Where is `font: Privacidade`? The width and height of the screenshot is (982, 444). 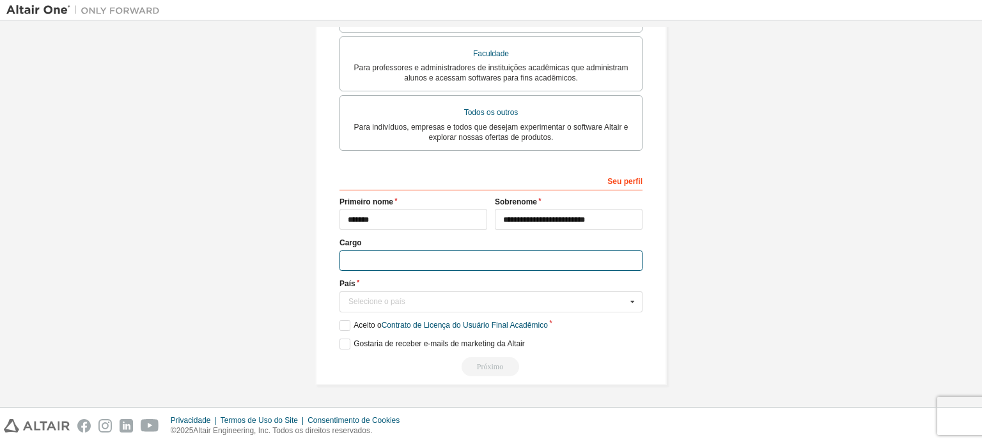 font: Privacidade is located at coordinates (190, 421).